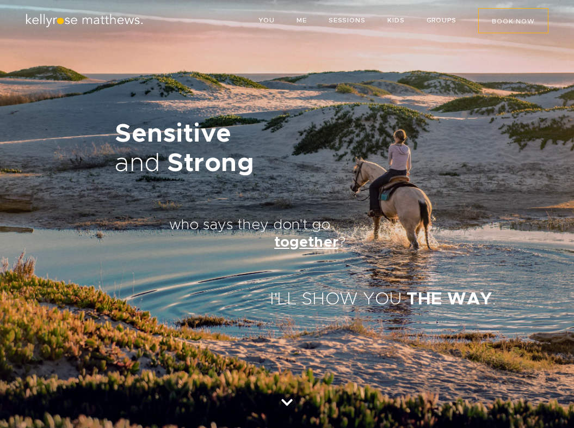  Describe the element at coordinates (302, 20) in the screenshot. I see `a: ME` at that location.